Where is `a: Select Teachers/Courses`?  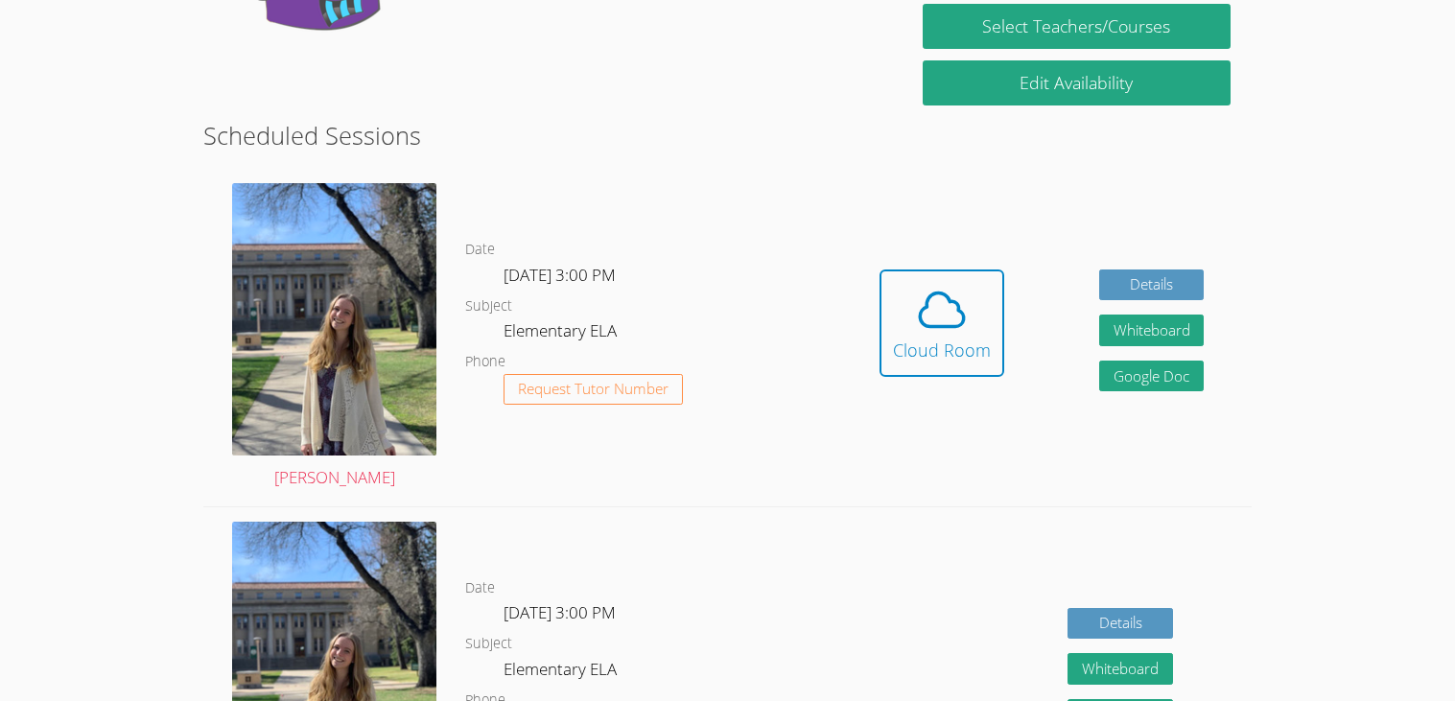 a: Select Teachers/Courses is located at coordinates (1076, 26).